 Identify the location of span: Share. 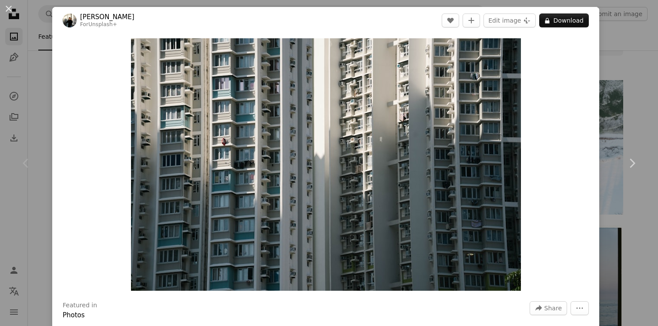
(554, 308).